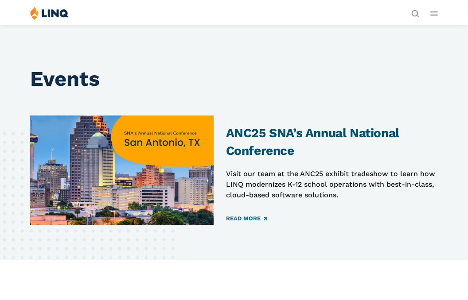 The width and height of the screenshot is (468, 300). Describe the element at coordinates (246, 218) in the screenshot. I see `a: Read More` at that location.